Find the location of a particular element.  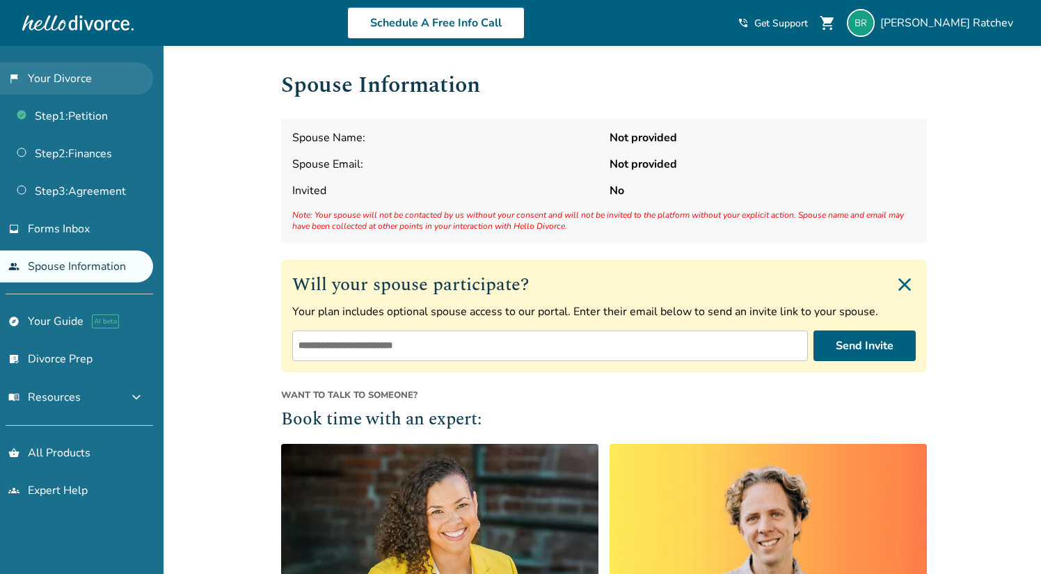

span: explore is located at coordinates (14, 321).